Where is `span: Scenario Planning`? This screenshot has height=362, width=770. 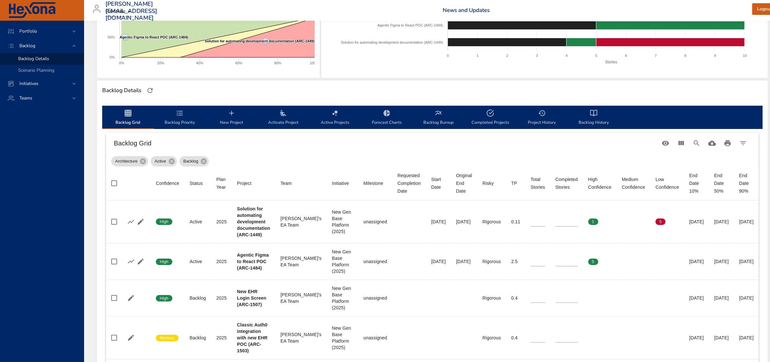 span: Scenario Planning is located at coordinates (36, 70).